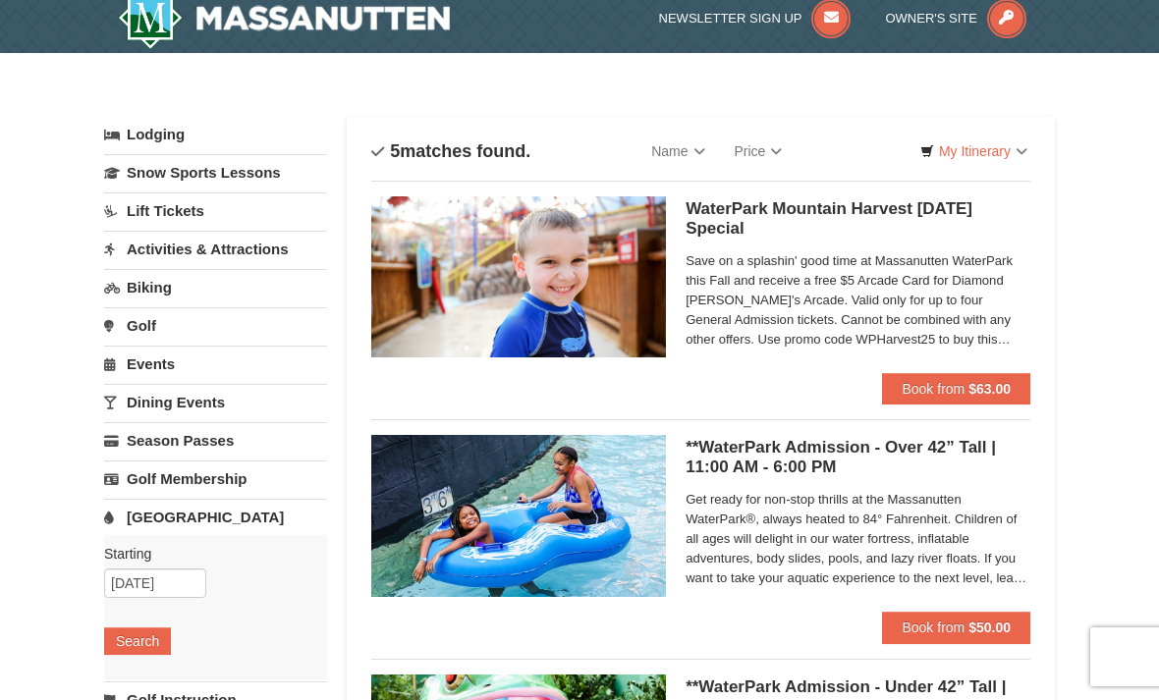  I want to click on span: Owner's Site, so click(931, 18).